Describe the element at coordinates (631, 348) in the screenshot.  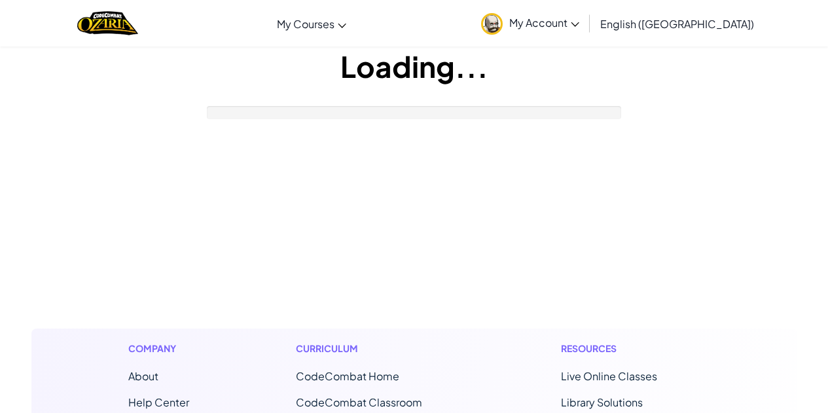
I see `h1: Resources` at that location.